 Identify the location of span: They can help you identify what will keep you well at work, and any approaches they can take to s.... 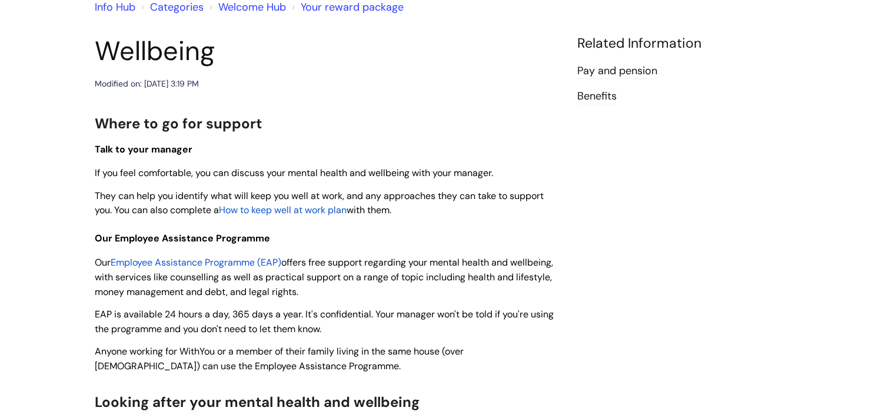
(319, 203).